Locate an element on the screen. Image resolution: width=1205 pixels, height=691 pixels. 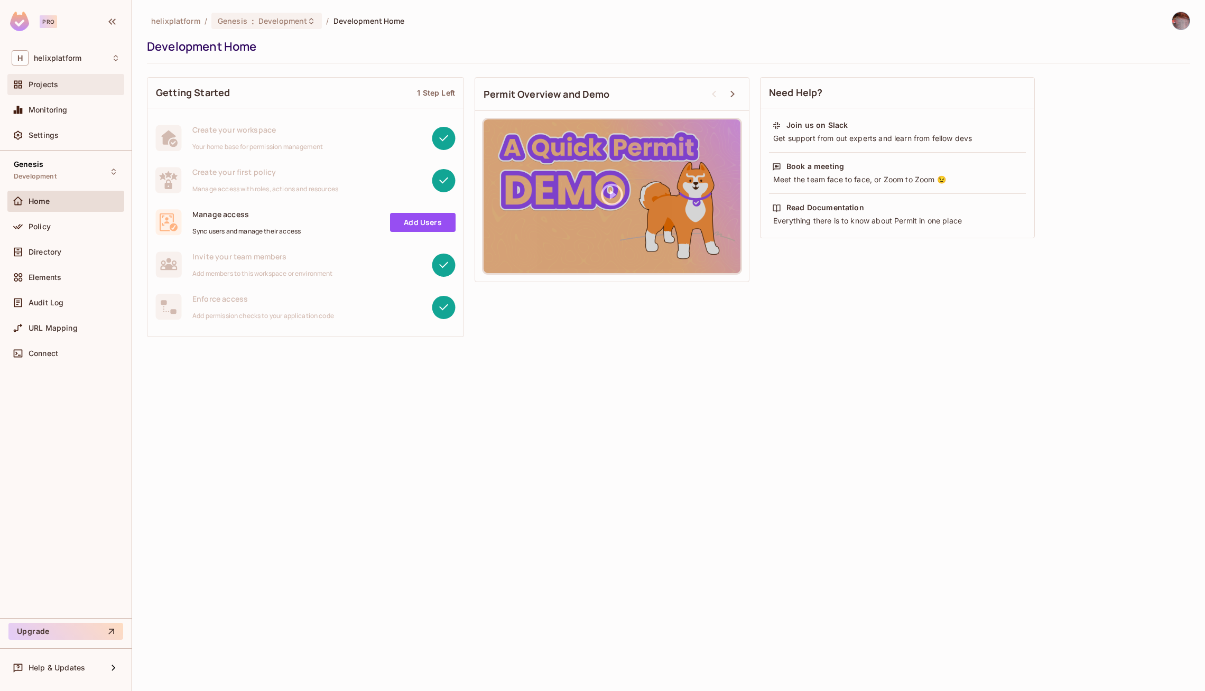
span: Elements is located at coordinates (45, 278).